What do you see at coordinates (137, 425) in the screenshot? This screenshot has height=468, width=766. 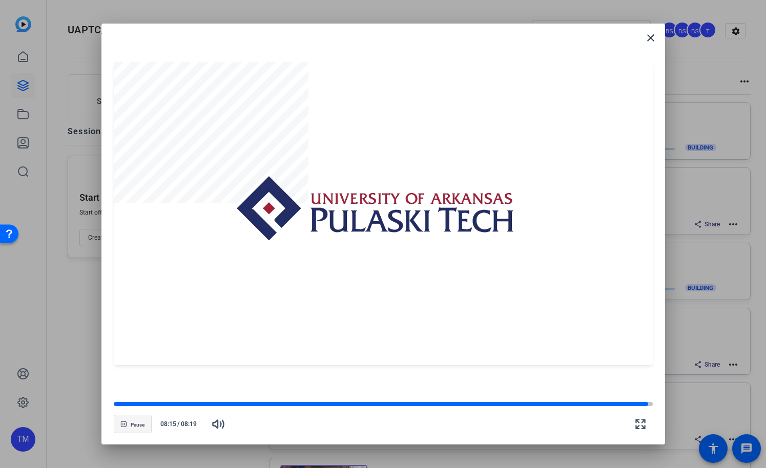 I see `span: Pause` at bounding box center [137, 425].